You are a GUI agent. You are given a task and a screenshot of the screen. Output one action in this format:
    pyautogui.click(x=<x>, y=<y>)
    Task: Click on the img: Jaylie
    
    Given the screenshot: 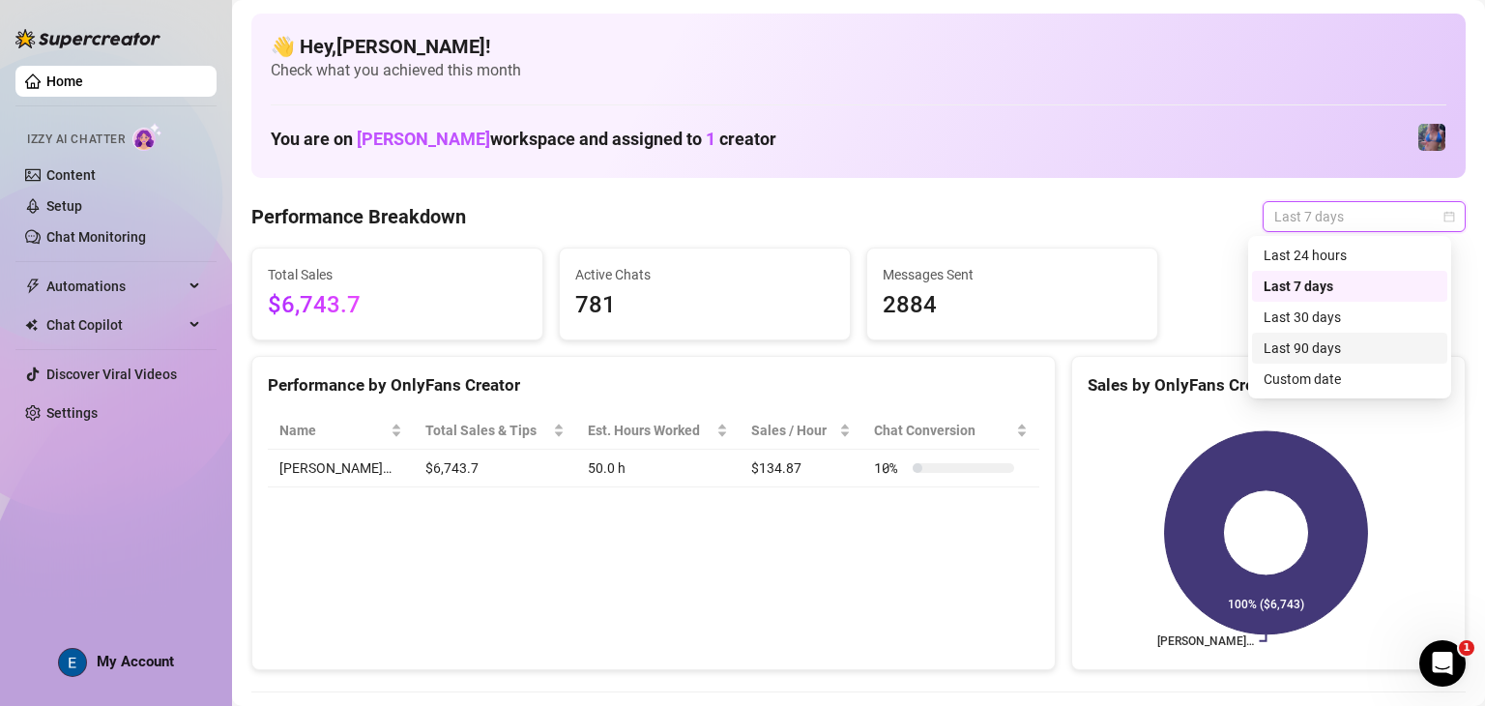 What is the action you would take?
    pyautogui.click(x=1432, y=137)
    